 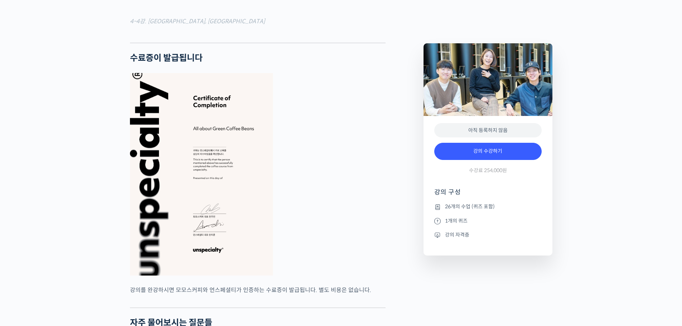 I want to click on h4: 강의 구성, so click(x=488, y=195).